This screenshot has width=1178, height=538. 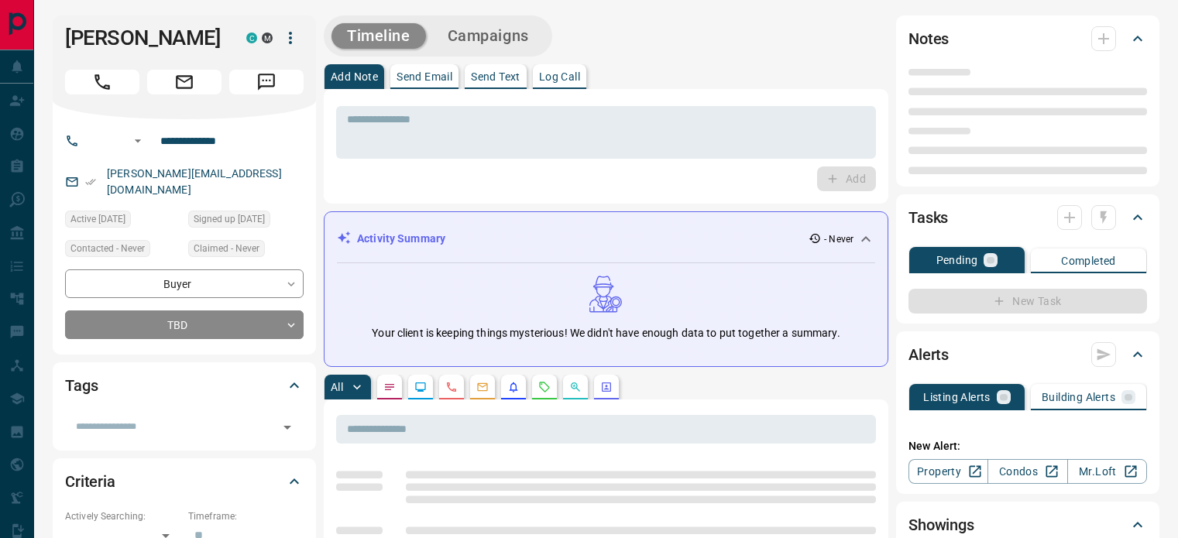 What do you see at coordinates (389, 387) in the screenshot?
I see `svg: Notes` at bounding box center [389, 387].